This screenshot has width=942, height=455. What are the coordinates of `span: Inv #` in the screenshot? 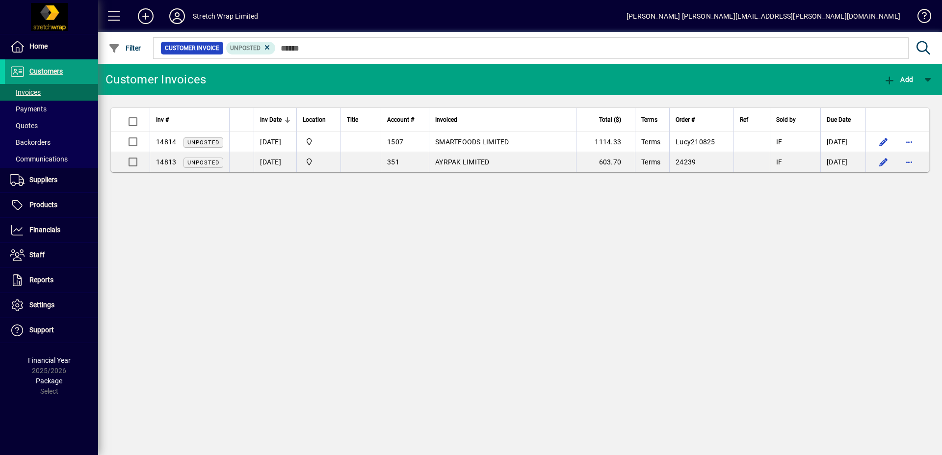 It's located at (162, 120).